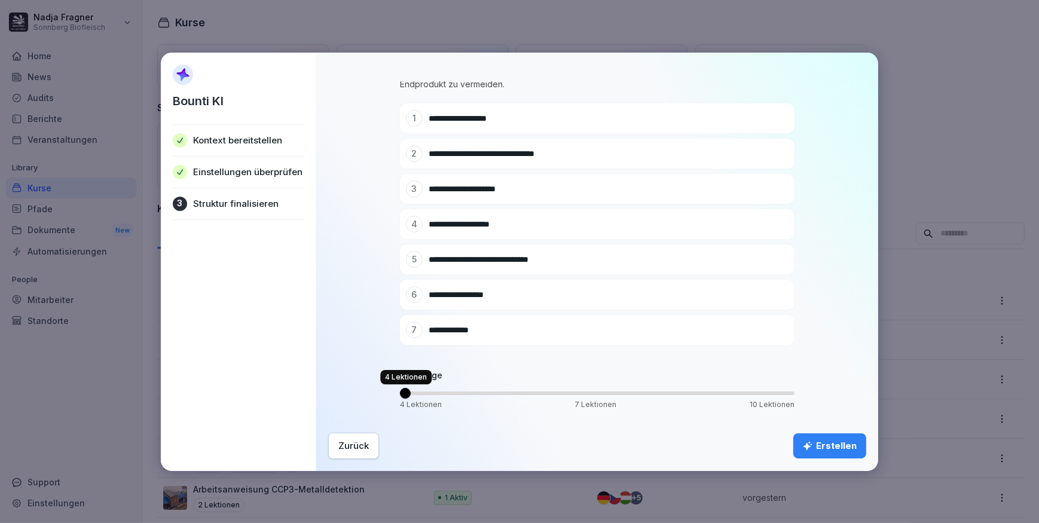 The image size is (1039, 523). Describe the element at coordinates (414, 259) in the screenshot. I see `div: 5` at that location.